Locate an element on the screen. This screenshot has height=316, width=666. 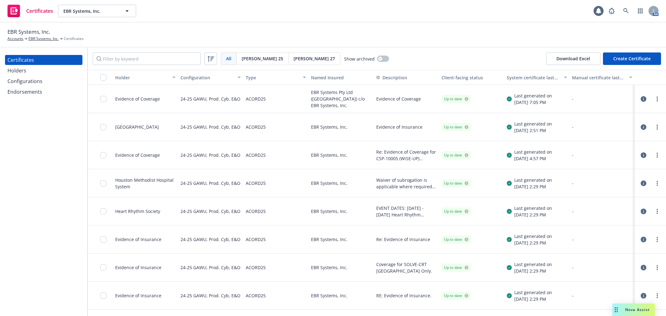
button: RE: Evidence of Insurance. is located at coordinates (404, 295).